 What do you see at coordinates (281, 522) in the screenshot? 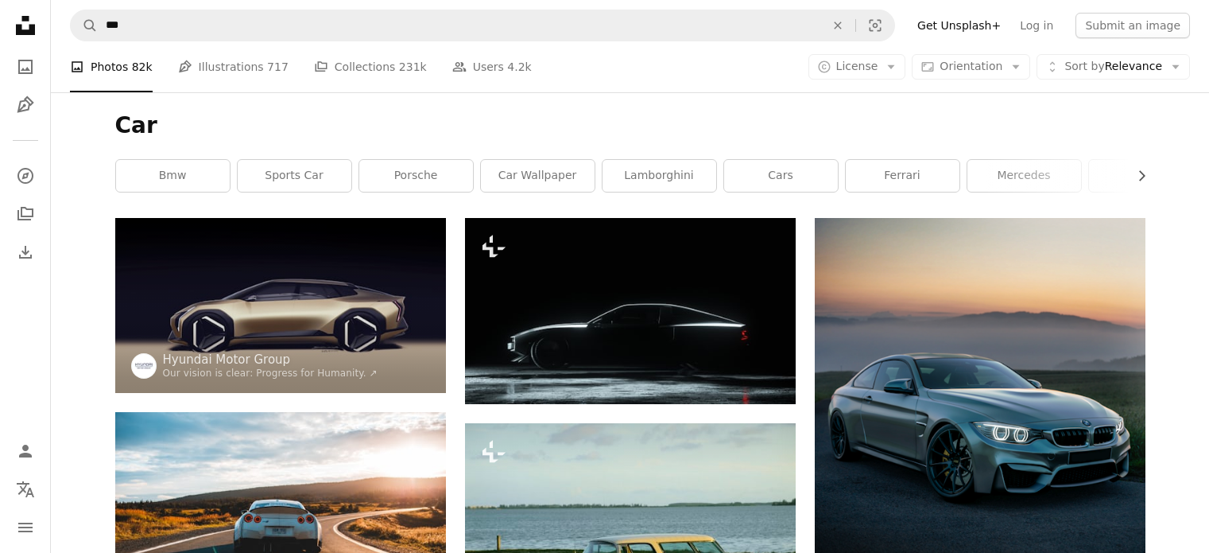
I see `a: silver sports coupe on asphalt road` at bounding box center [281, 522].